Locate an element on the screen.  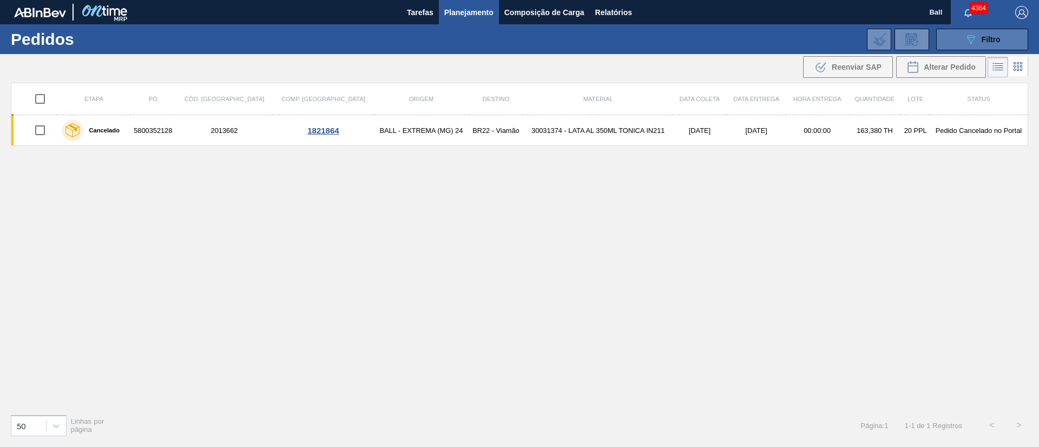
span: PO is located at coordinates (153, 99).